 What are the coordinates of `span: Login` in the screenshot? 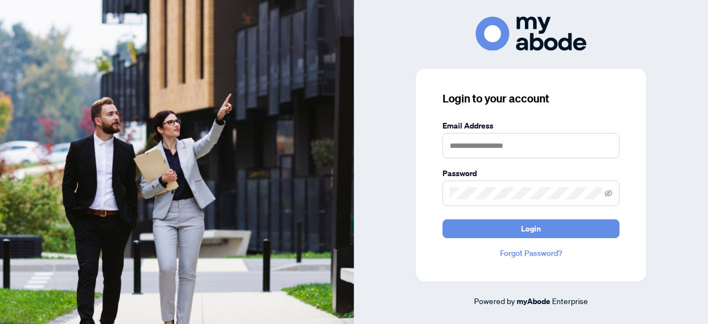 It's located at (531, 229).